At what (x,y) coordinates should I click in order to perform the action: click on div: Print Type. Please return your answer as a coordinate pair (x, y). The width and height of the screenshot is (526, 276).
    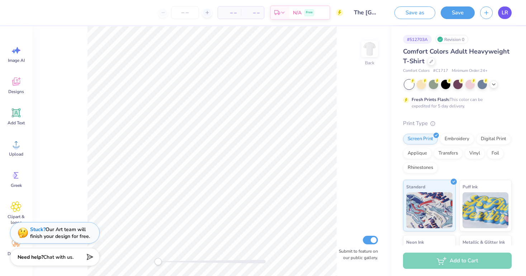
    Looking at the image, I should click on (457, 123).